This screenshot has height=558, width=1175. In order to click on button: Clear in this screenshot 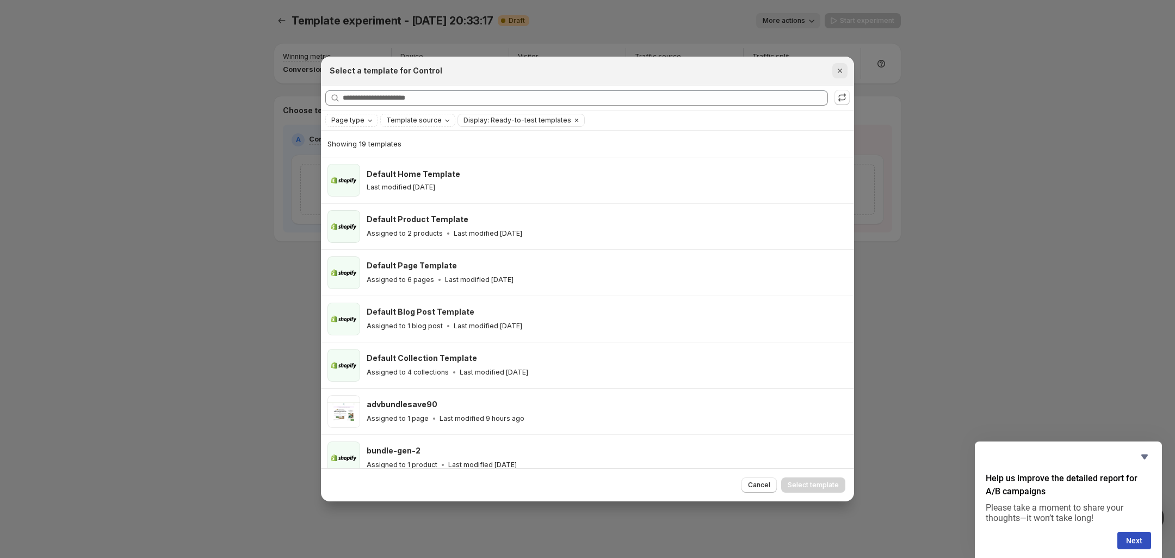, I will do `click(577, 120)`.